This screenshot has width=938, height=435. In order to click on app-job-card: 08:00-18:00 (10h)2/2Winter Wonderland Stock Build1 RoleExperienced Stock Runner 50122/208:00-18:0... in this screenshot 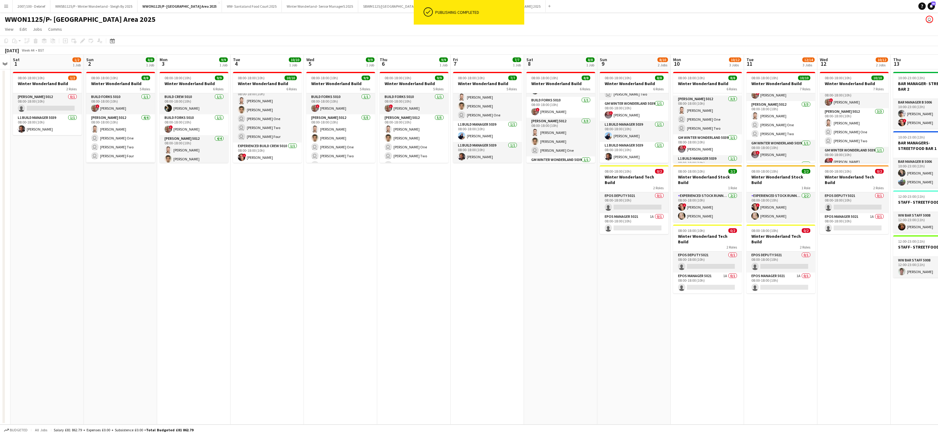, I will do `click(707, 193)`.